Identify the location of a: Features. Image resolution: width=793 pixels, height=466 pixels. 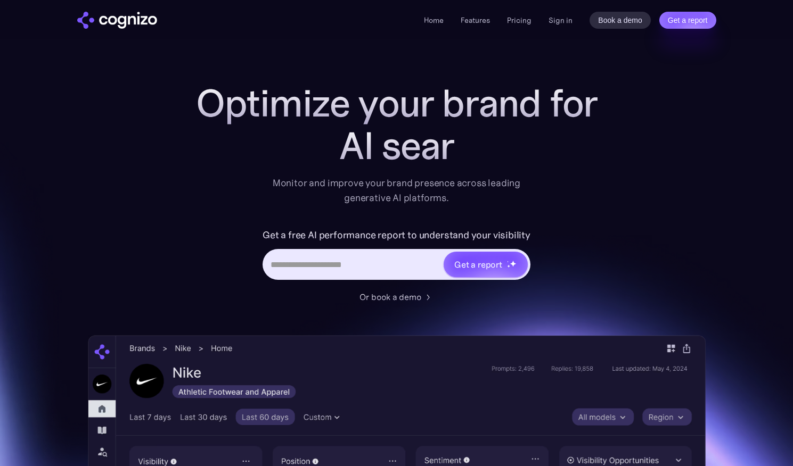
(475, 20).